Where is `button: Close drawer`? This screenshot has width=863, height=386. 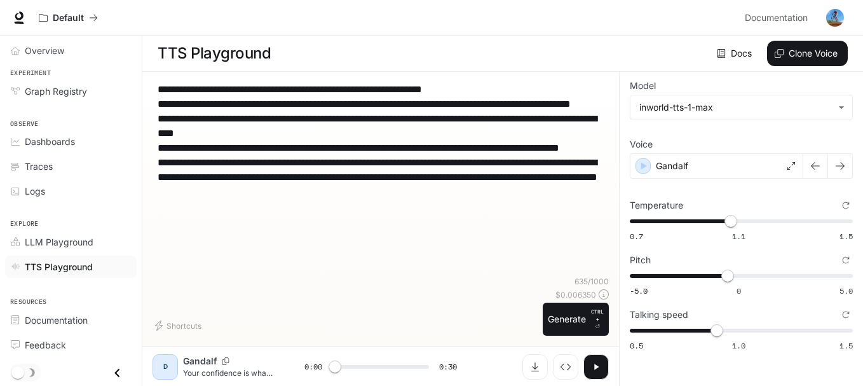 button: Close drawer is located at coordinates (117, 372).